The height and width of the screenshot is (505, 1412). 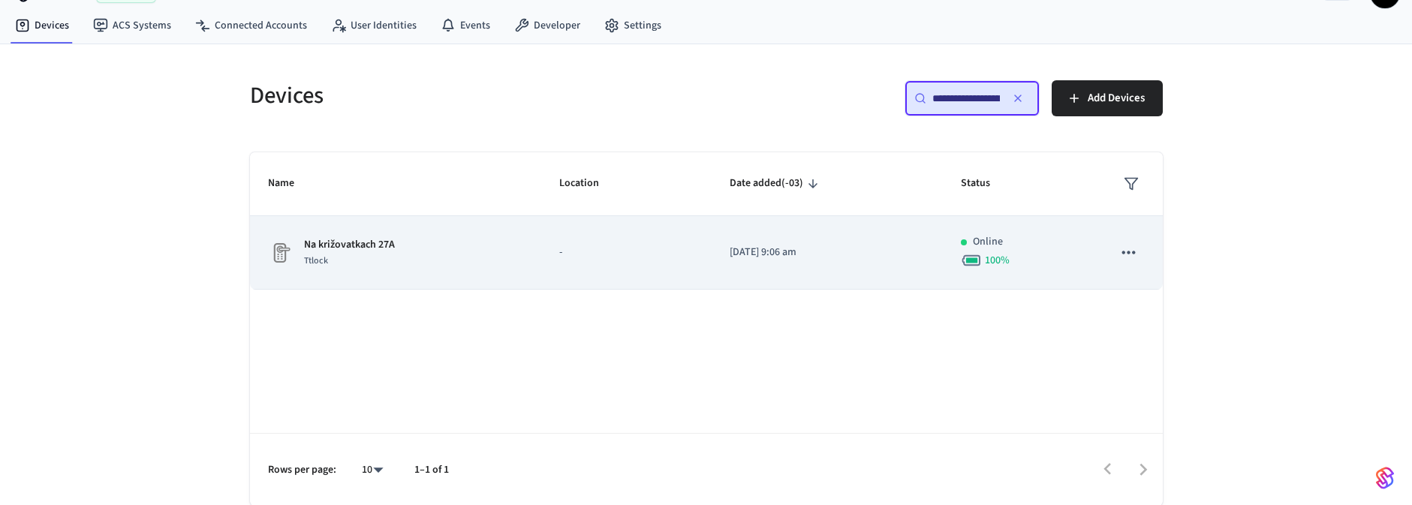 I want to click on p: Online, so click(x=988, y=242).